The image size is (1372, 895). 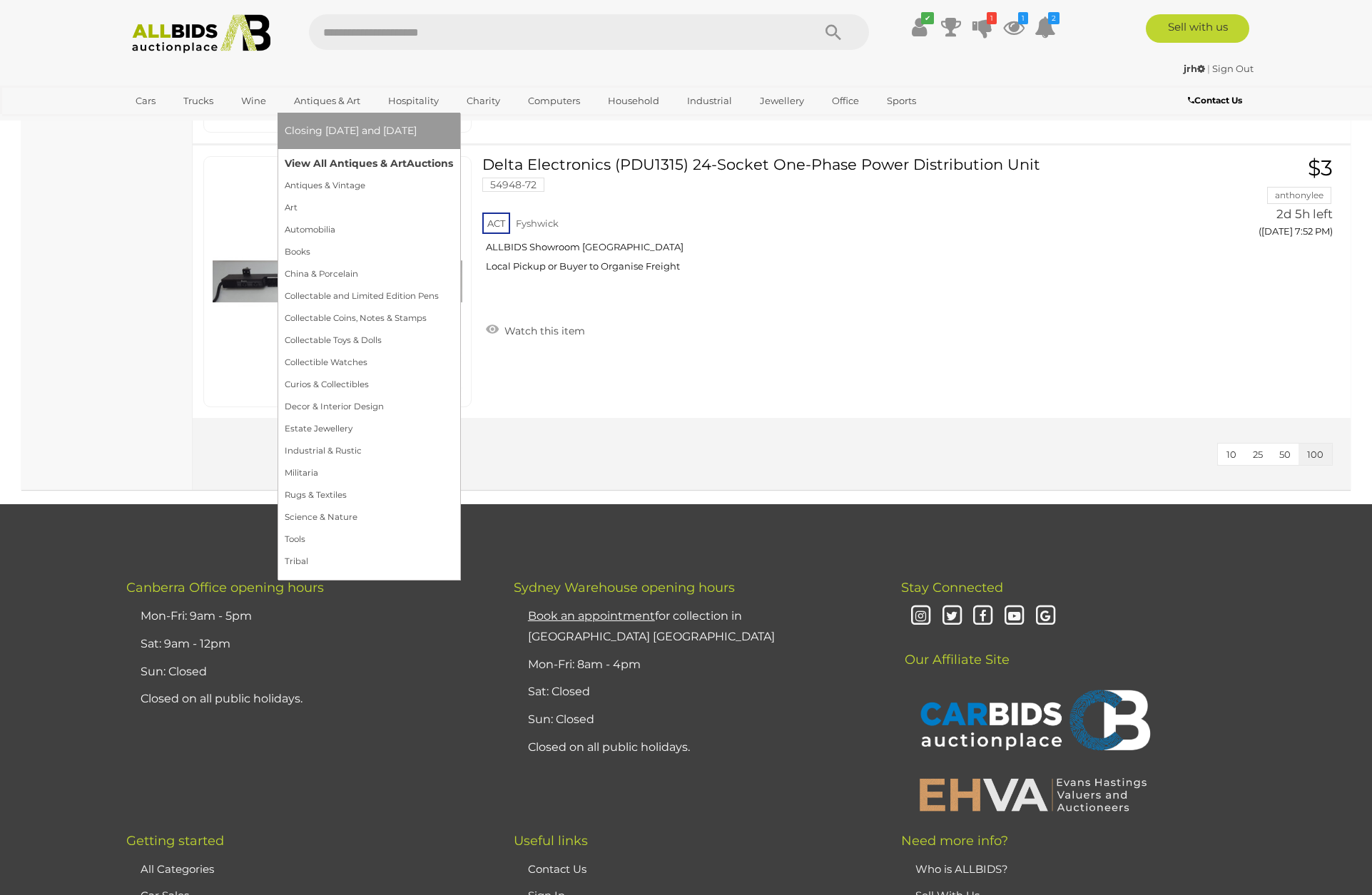 What do you see at coordinates (177, 869) in the screenshot?
I see `a: All Categories` at bounding box center [177, 869].